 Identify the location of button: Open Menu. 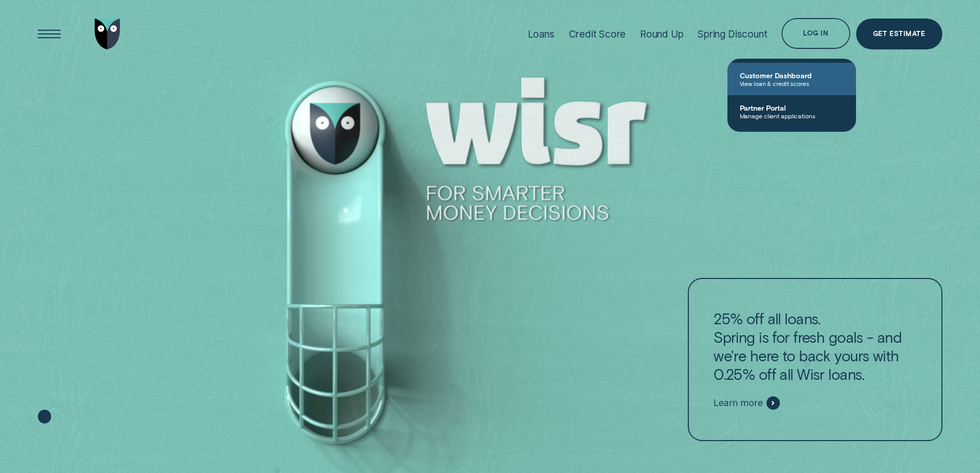
(49, 34).